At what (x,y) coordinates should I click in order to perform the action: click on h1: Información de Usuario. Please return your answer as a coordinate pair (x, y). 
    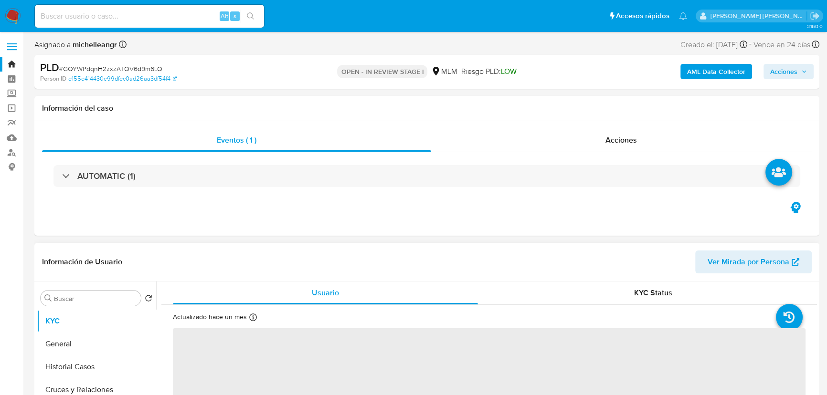
    Looking at the image, I should click on (82, 262).